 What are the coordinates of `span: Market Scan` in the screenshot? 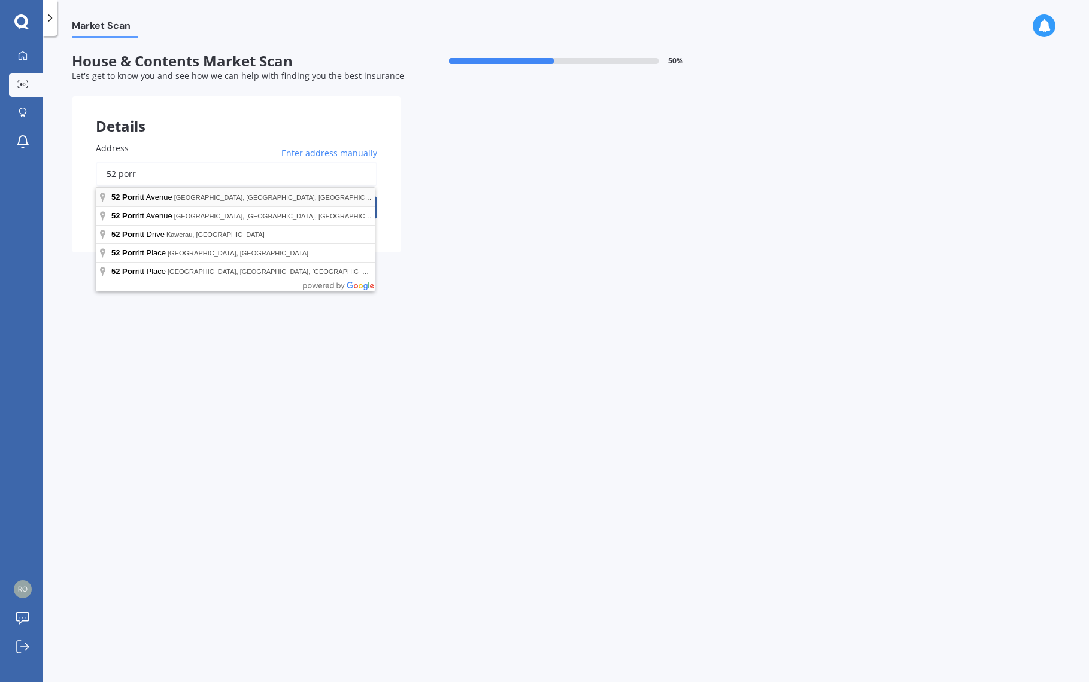 It's located at (105, 28).